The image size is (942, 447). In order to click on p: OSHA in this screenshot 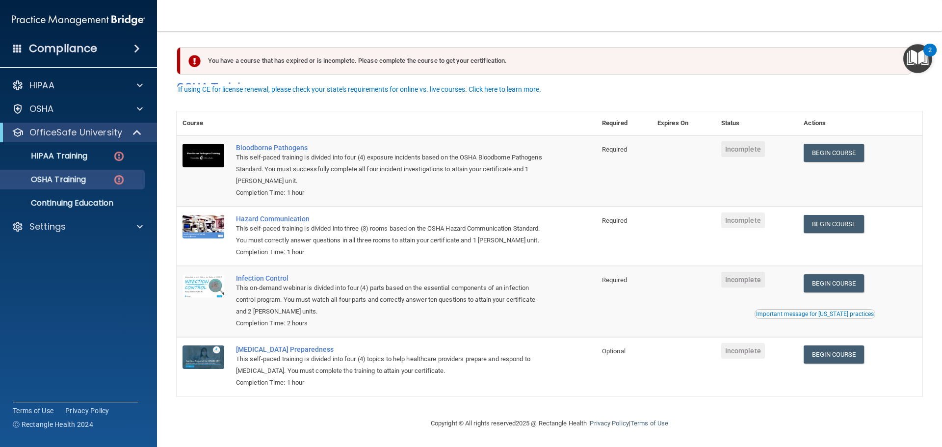, I will do `click(42, 109)`.